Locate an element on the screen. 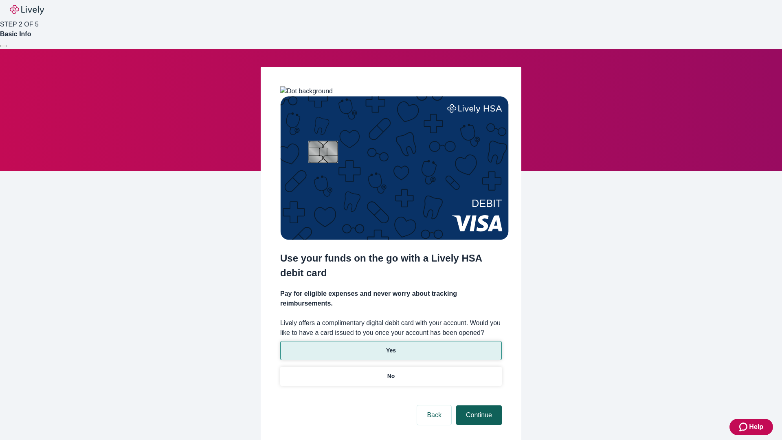 Image resolution: width=782 pixels, height=440 pixels. h4: Pay for eligible expenses and never worry about tracking reimbursements. is located at coordinates (391, 299).